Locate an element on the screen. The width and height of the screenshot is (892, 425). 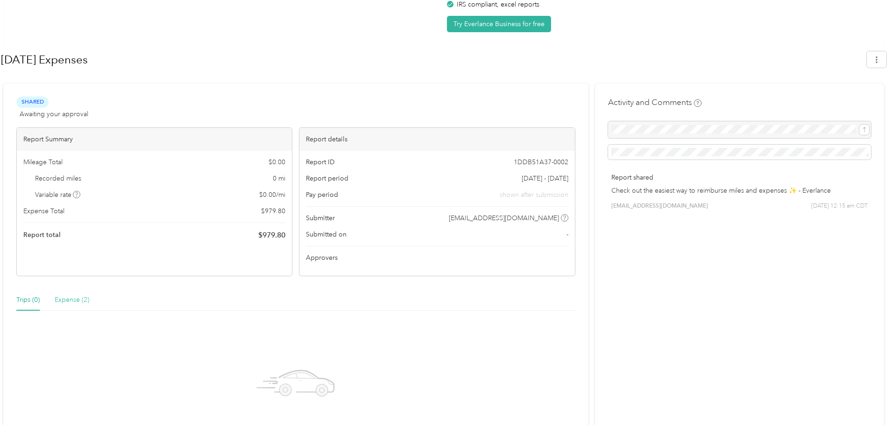
span: Report ID is located at coordinates (320, 162).